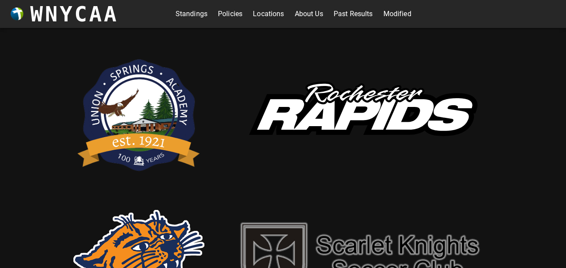  I want to click on a: About Us, so click(309, 14).